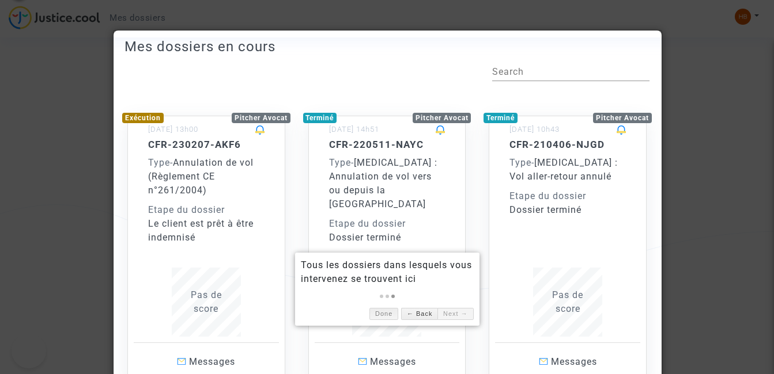 Image resolution: width=774 pixels, height=374 pixels. I want to click on h5: CFR-210406-NJGD, so click(567, 145).